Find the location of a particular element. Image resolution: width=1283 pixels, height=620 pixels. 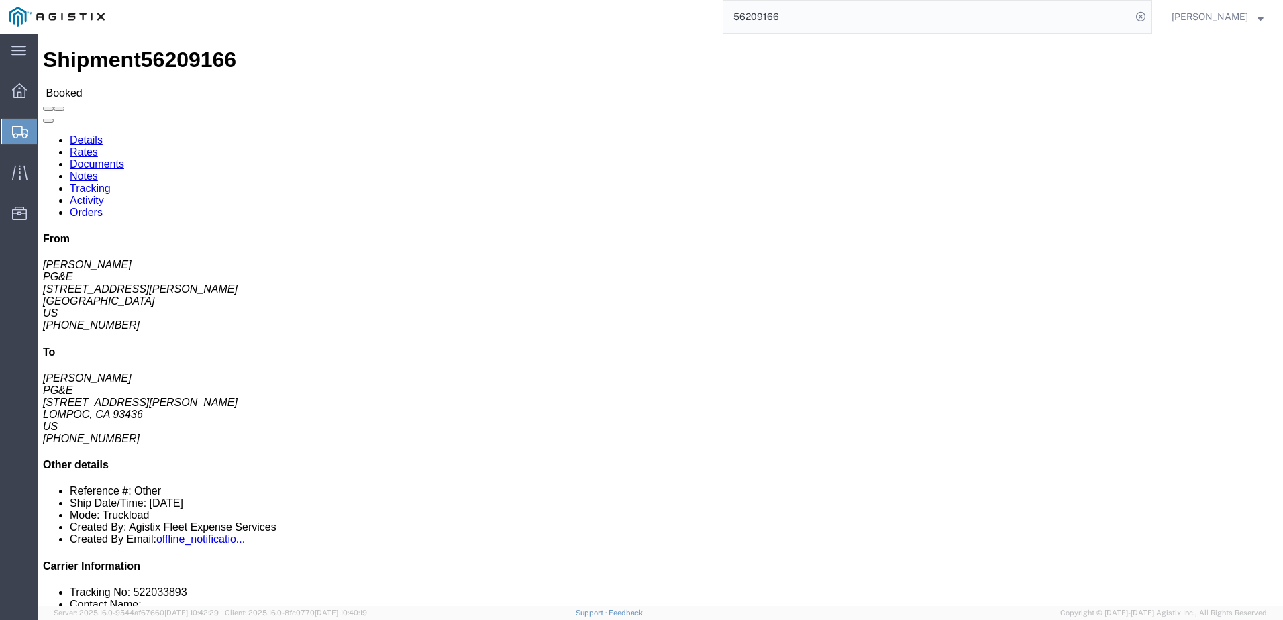

span: Client: 2025.16.0-8fc0770 is located at coordinates (296, 613).